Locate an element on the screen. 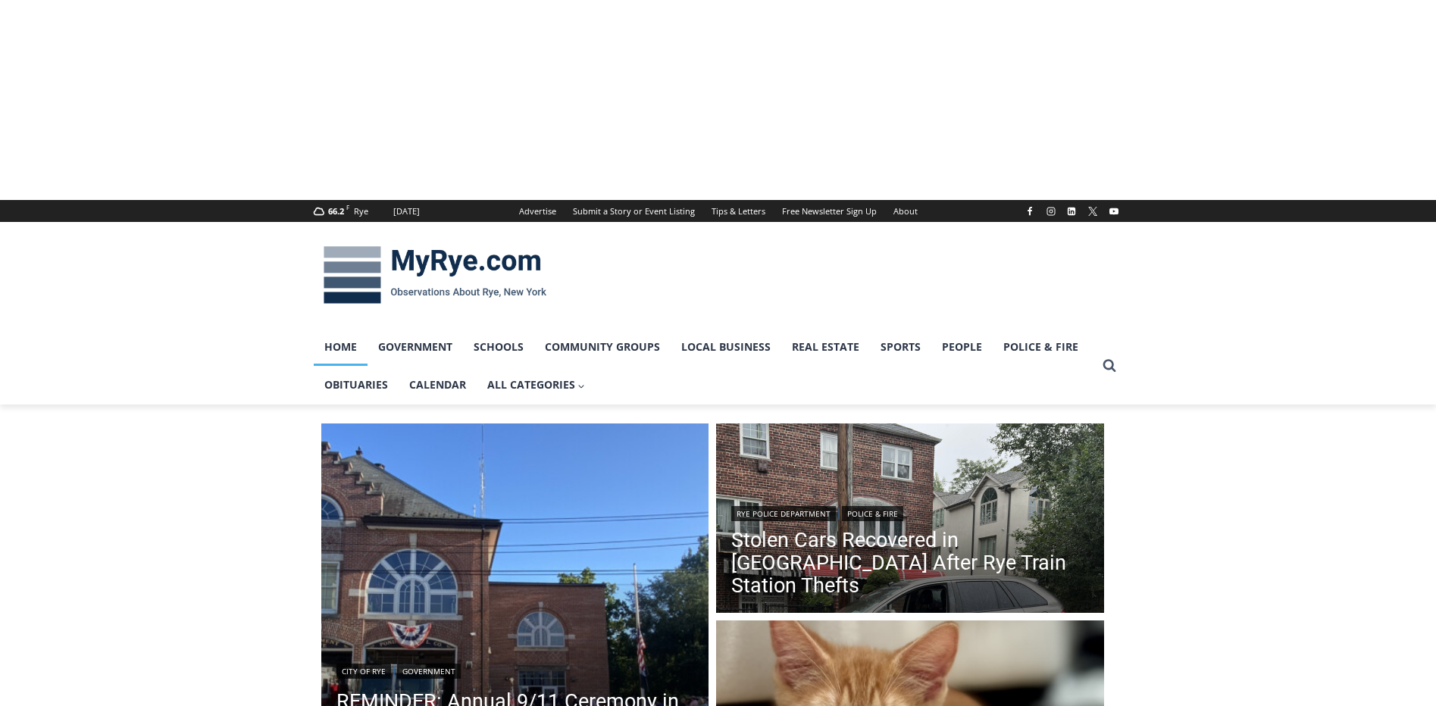 The width and height of the screenshot is (1436, 706). a: Read More Stolen Cars Recovered in Bronx After Rye Train Station Thefts is located at coordinates (910, 521).